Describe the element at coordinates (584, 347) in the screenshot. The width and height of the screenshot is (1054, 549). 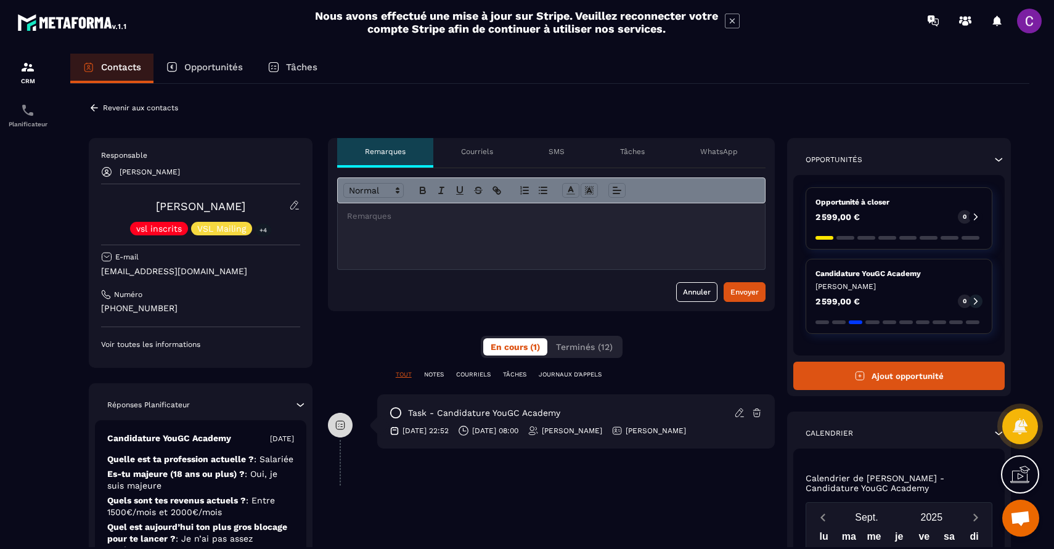
I see `button: Terminés (12)` at that location.